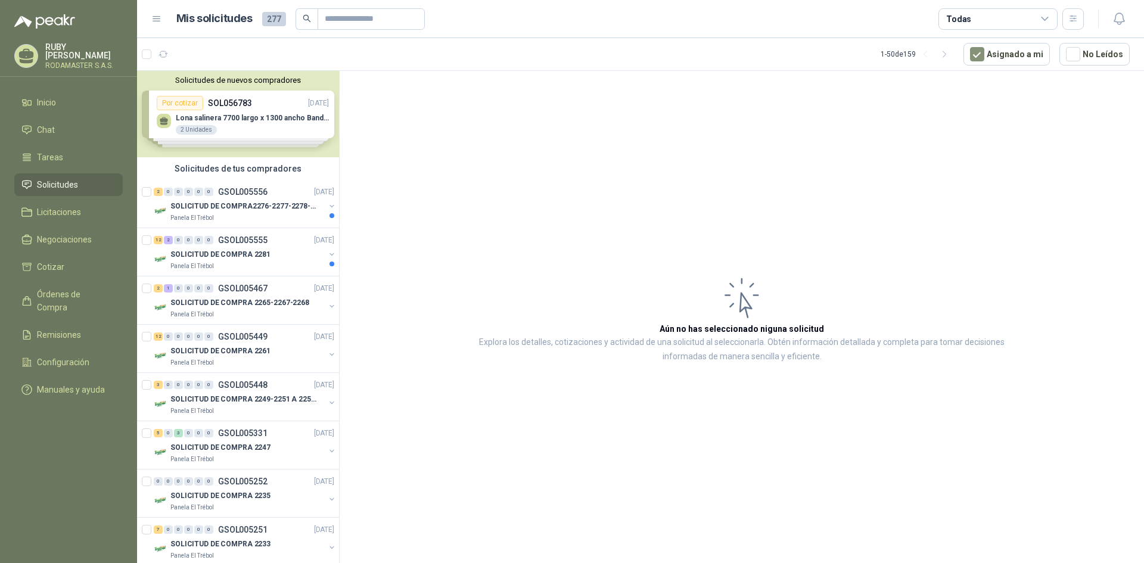  What do you see at coordinates (742, 350) in the screenshot?
I see `p: Explora los detalles, cotizaciones y actividad de una solicitud al seleccionarla. Obtén informaci...` at bounding box center [742, 350].